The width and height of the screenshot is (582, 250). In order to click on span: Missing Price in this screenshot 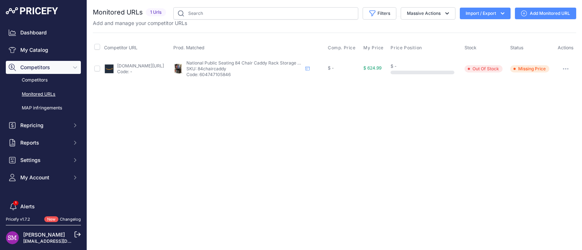, I will do `click(530, 69)`.